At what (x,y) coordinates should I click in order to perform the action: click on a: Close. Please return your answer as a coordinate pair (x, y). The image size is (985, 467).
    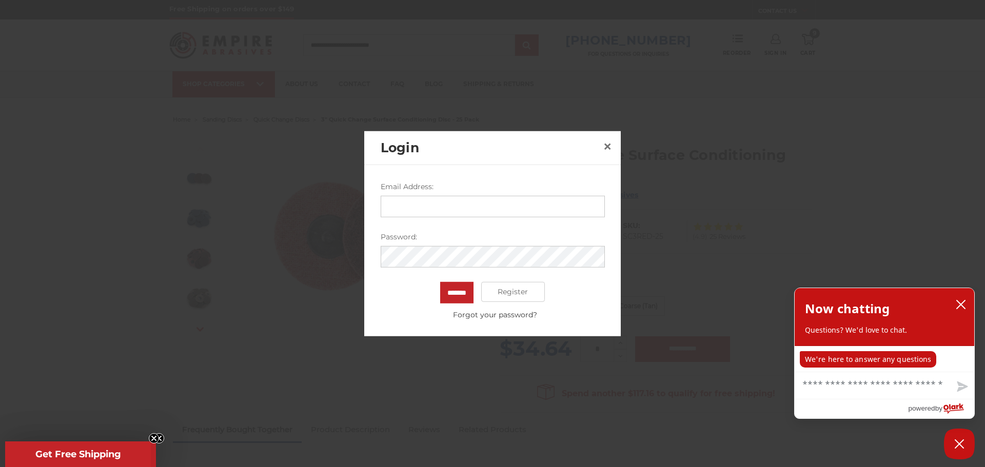
    Looking at the image, I should click on (607, 147).